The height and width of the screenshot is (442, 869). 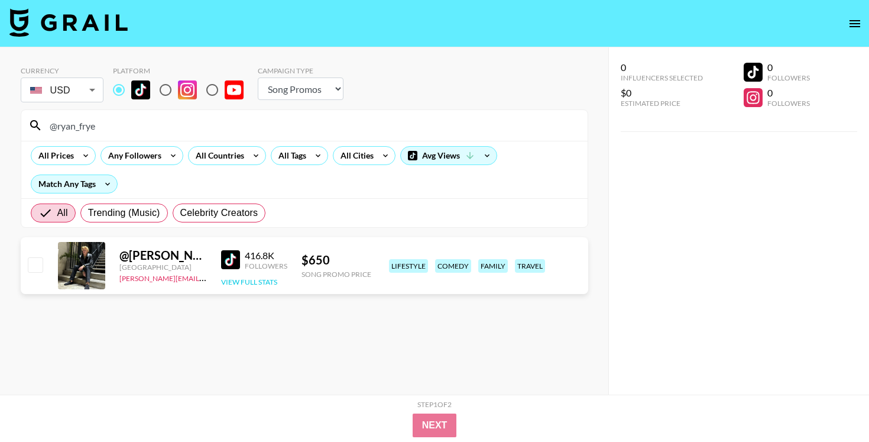 I want to click on span: All, so click(x=63, y=213).